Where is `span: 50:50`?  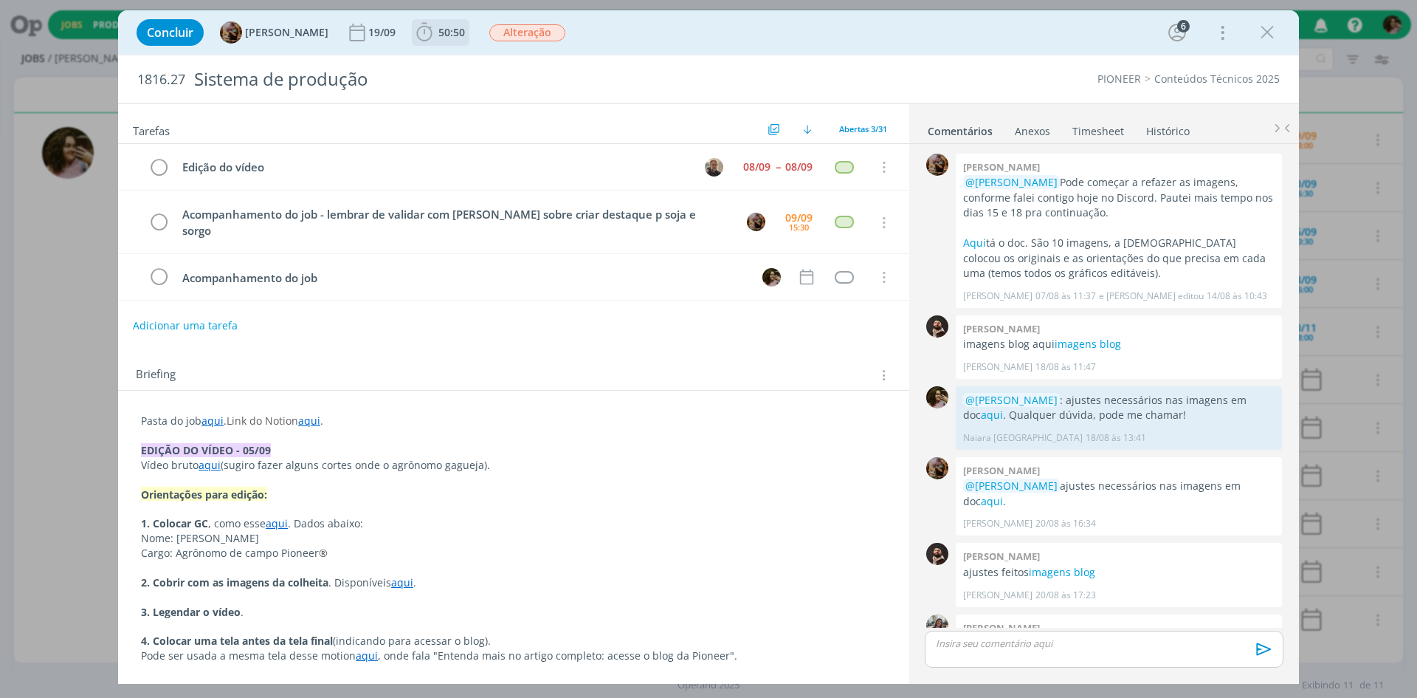 span: 50:50 is located at coordinates (452, 32).